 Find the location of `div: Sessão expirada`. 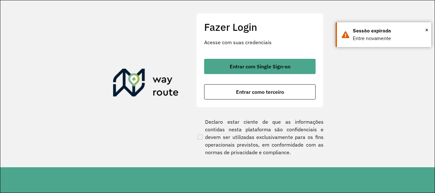

div: Sessão expirada is located at coordinates (390, 31).